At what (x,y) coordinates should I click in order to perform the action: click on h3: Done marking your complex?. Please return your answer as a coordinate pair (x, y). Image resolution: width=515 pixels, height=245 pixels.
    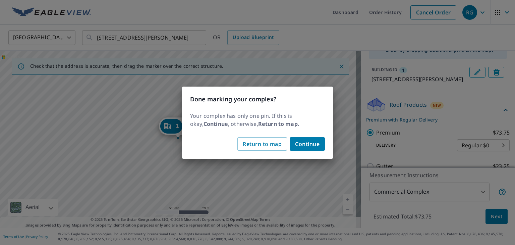
    Looking at the image, I should click on (258, 99).